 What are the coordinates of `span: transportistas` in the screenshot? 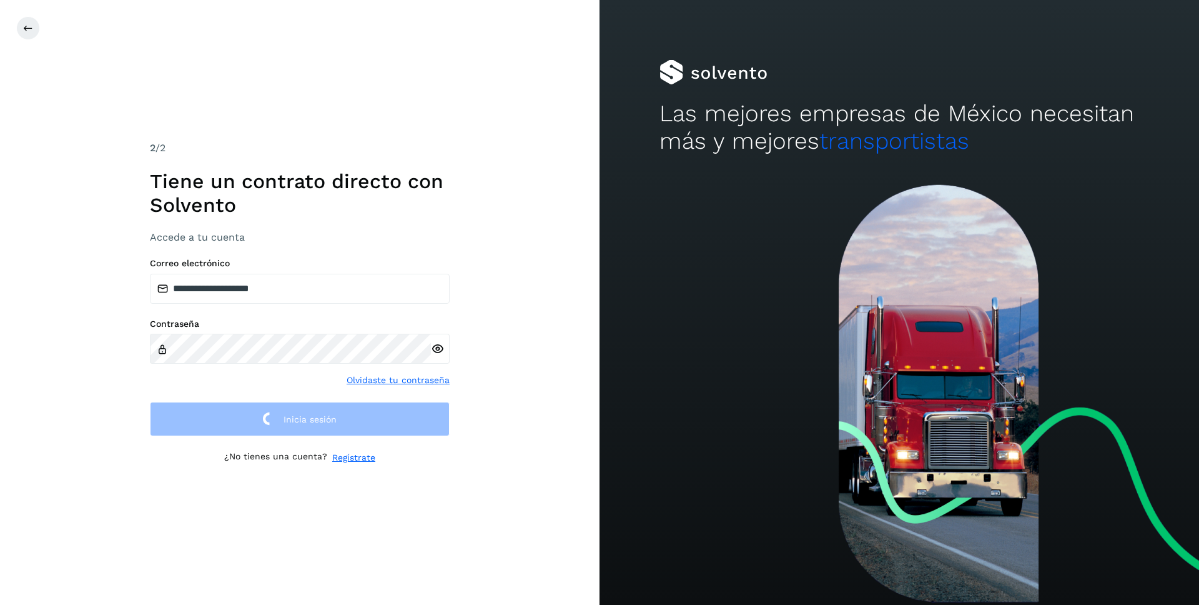 It's located at (894, 141).